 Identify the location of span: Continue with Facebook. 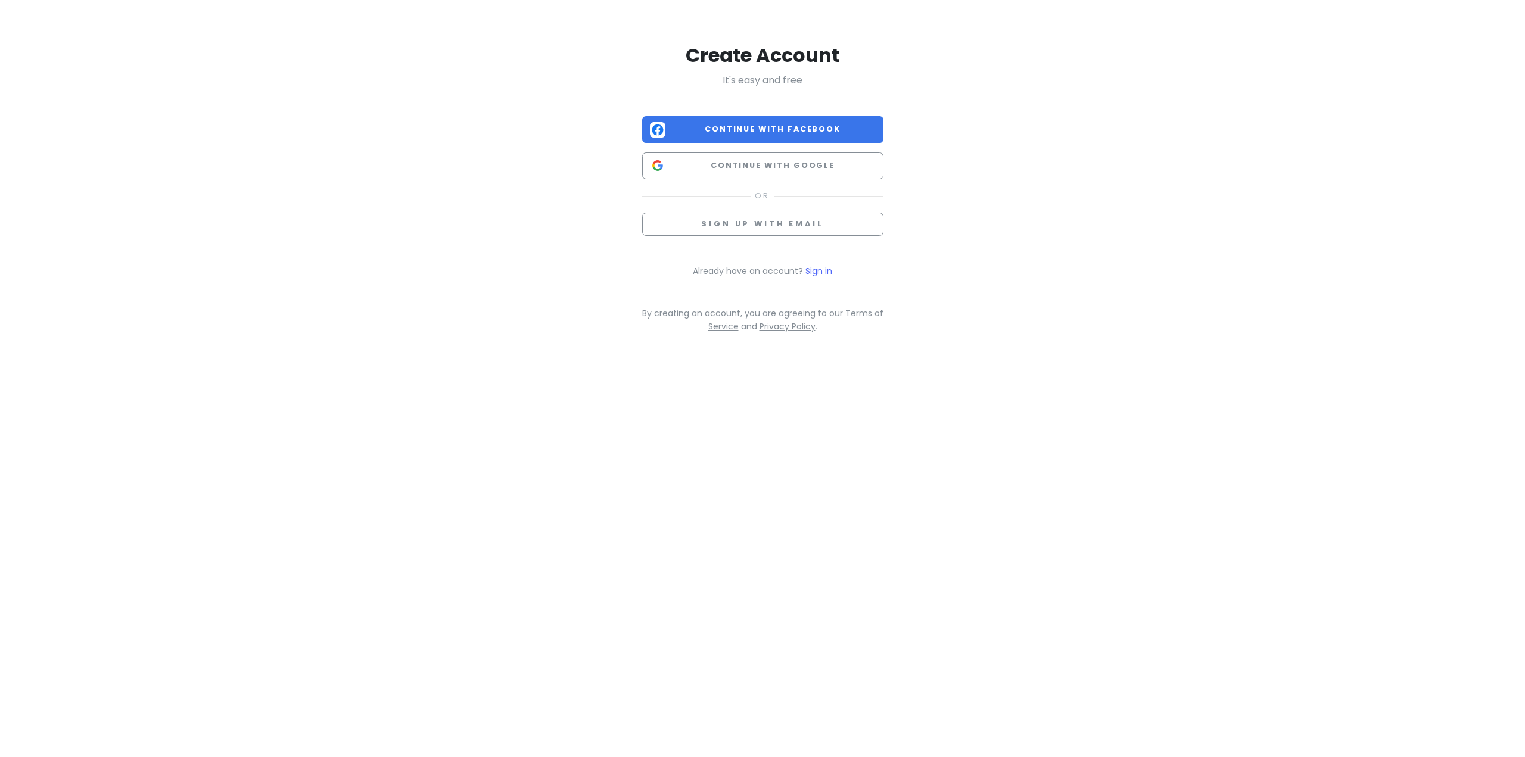
(773, 129).